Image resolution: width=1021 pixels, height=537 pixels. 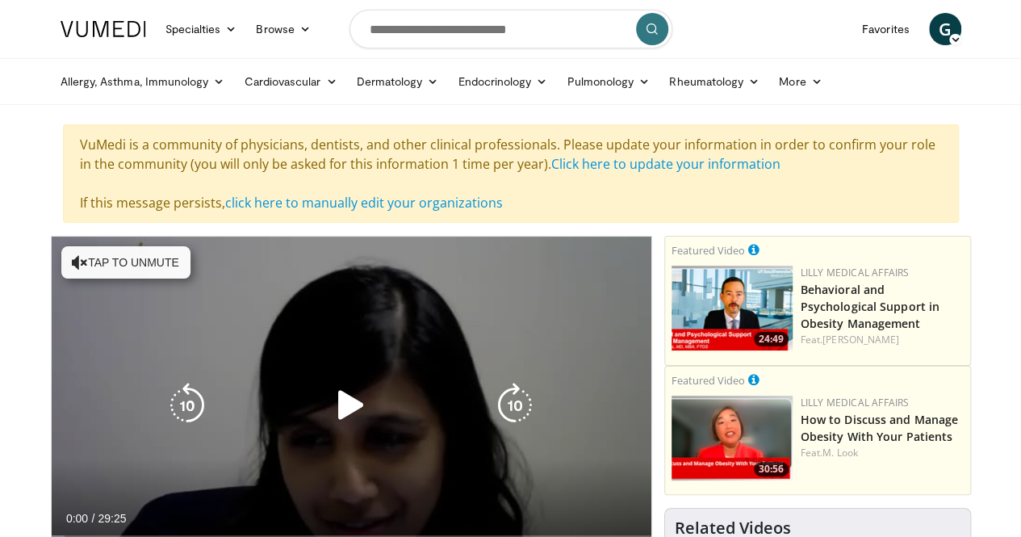 What do you see at coordinates (398, 82) in the screenshot?
I see `a: Dermatology` at bounding box center [398, 82].